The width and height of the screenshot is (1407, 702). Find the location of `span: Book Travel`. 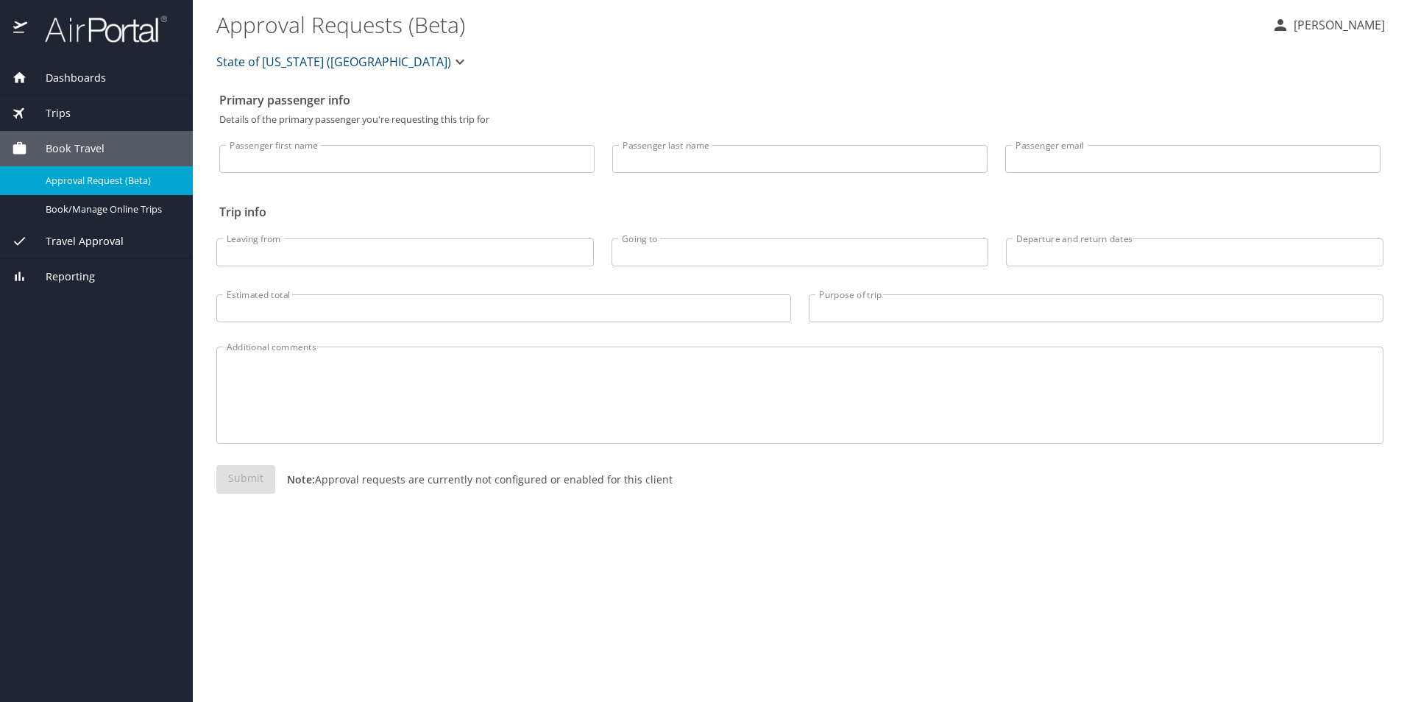

span: Book Travel is located at coordinates (65, 149).